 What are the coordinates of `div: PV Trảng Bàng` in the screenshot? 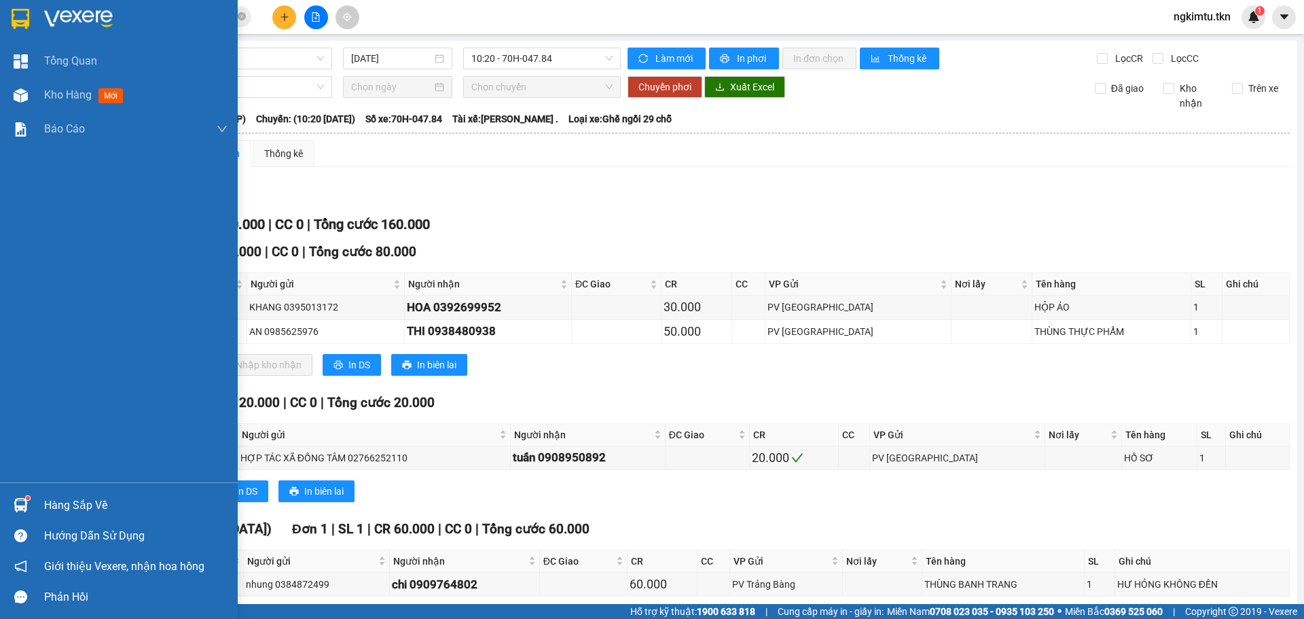 It's located at (786, 584).